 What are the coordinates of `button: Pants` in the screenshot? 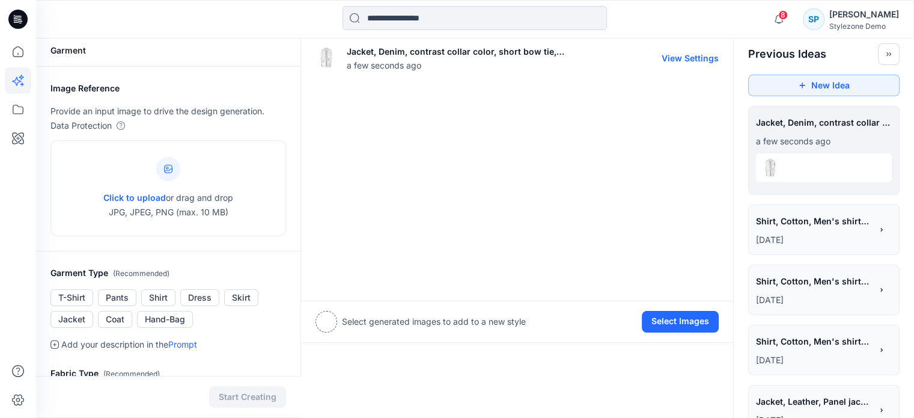 It's located at (117, 298).